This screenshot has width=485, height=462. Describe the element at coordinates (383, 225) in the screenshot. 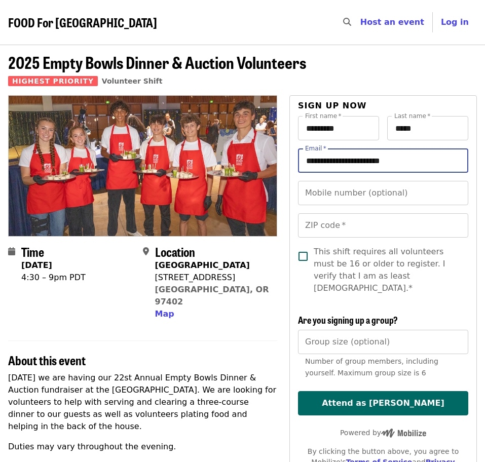

I see `input: ZIP code` at that location.